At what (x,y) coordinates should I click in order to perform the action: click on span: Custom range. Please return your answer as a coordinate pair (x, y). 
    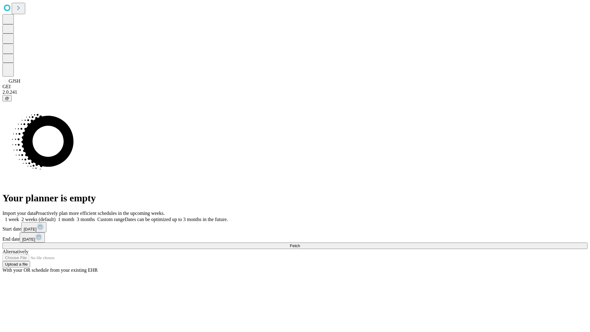
    Looking at the image, I should click on (111, 219).